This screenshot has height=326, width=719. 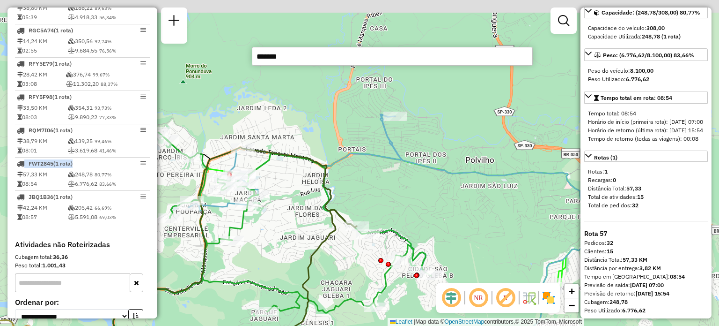 What do you see at coordinates (108, 117) in the screenshot?
I see `span: 77,33%` at bounding box center [108, 117].